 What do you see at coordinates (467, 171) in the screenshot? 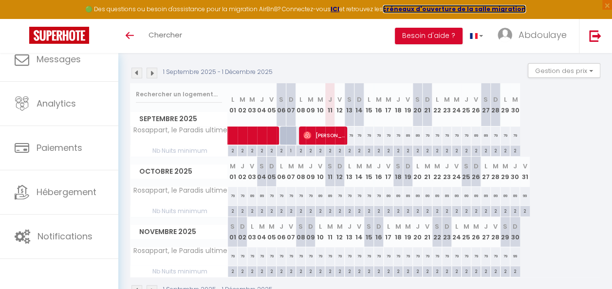
I see `th: 25` at bounding box center [467, 171].